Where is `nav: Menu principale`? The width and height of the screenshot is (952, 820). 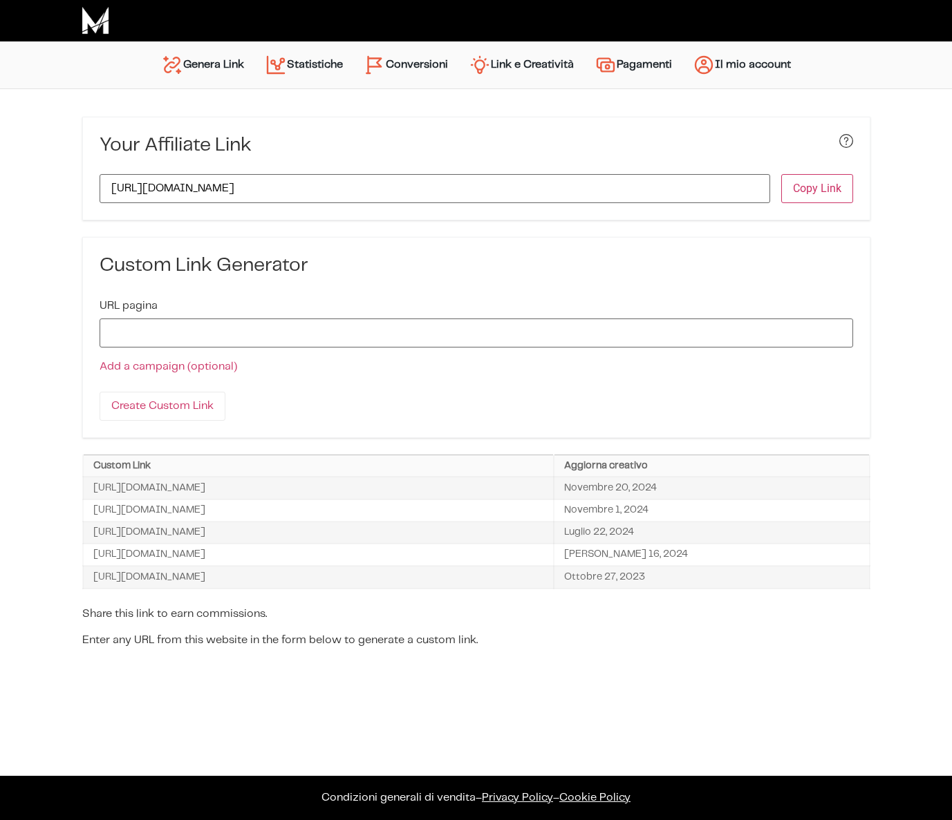
nav: Menu principale is located at coordinates (475, 65).